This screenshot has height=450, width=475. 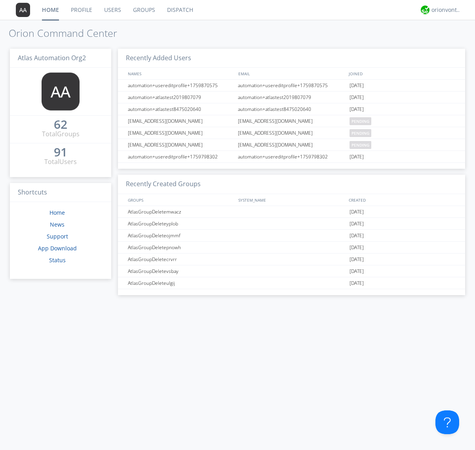 What do you see at coordinates (291, 73) in the screenshot?
I see `div: EMAIL` at bounding box center [291, 73].